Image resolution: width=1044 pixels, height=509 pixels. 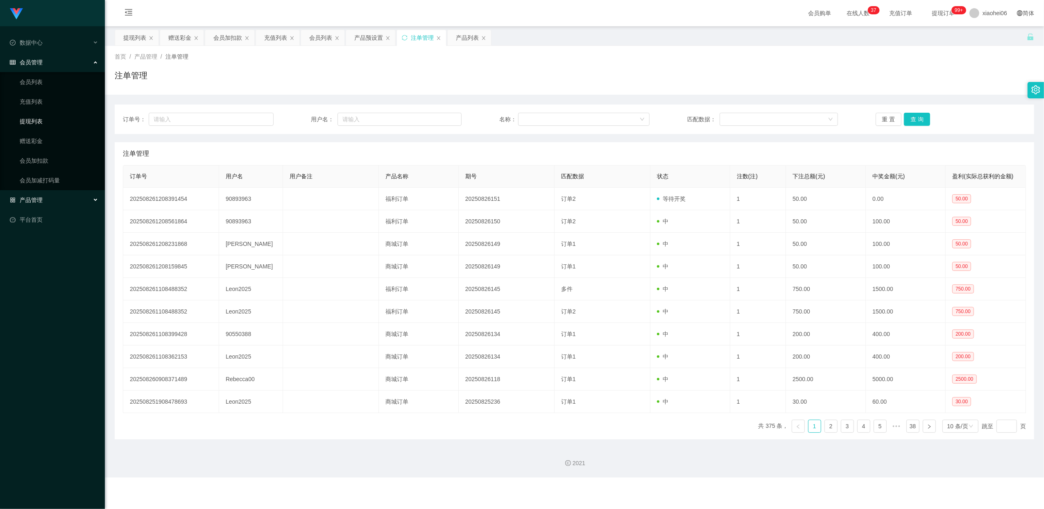 What do you see at coordinates (906, 379) in the screenshot?
I see `td: 5000.00` at bounding box center [906, 379].